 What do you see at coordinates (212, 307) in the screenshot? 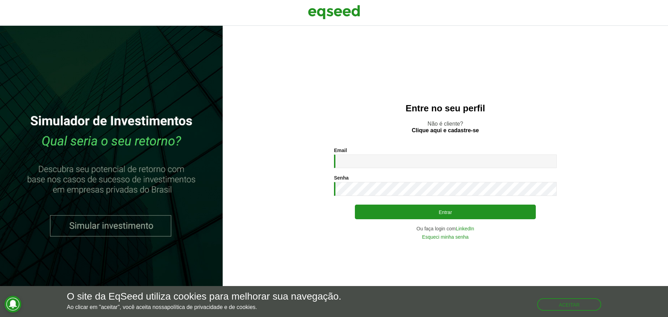
I see `a: política de privacidade e de cookies` at bounding box center [212, 307].